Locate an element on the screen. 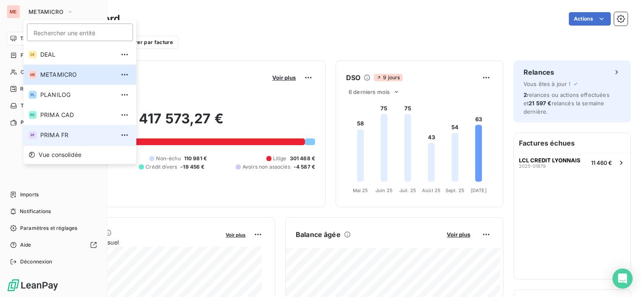 Image resolution: width=641 pixels, height=297 pixels. span: Tâches is located at coordinates (29, 106).